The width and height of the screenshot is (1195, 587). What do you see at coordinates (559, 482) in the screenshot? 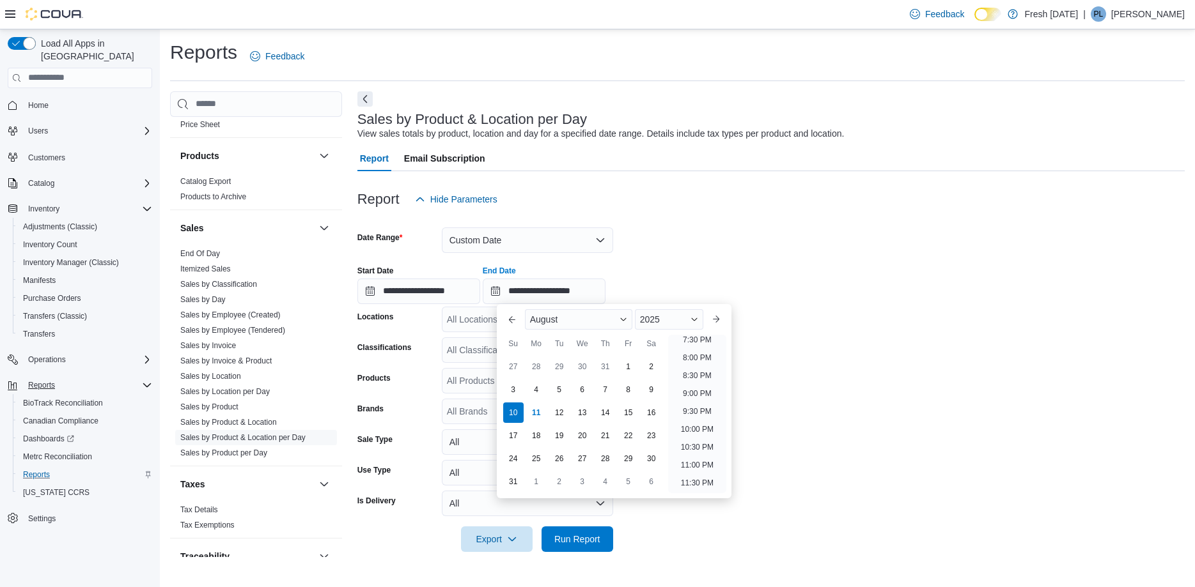
I see `div: day-2` at bounding box center [559, 482].